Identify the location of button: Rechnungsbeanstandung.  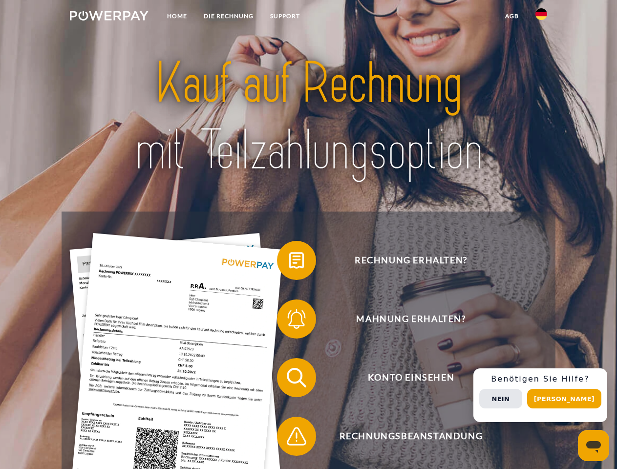
(404, 436).